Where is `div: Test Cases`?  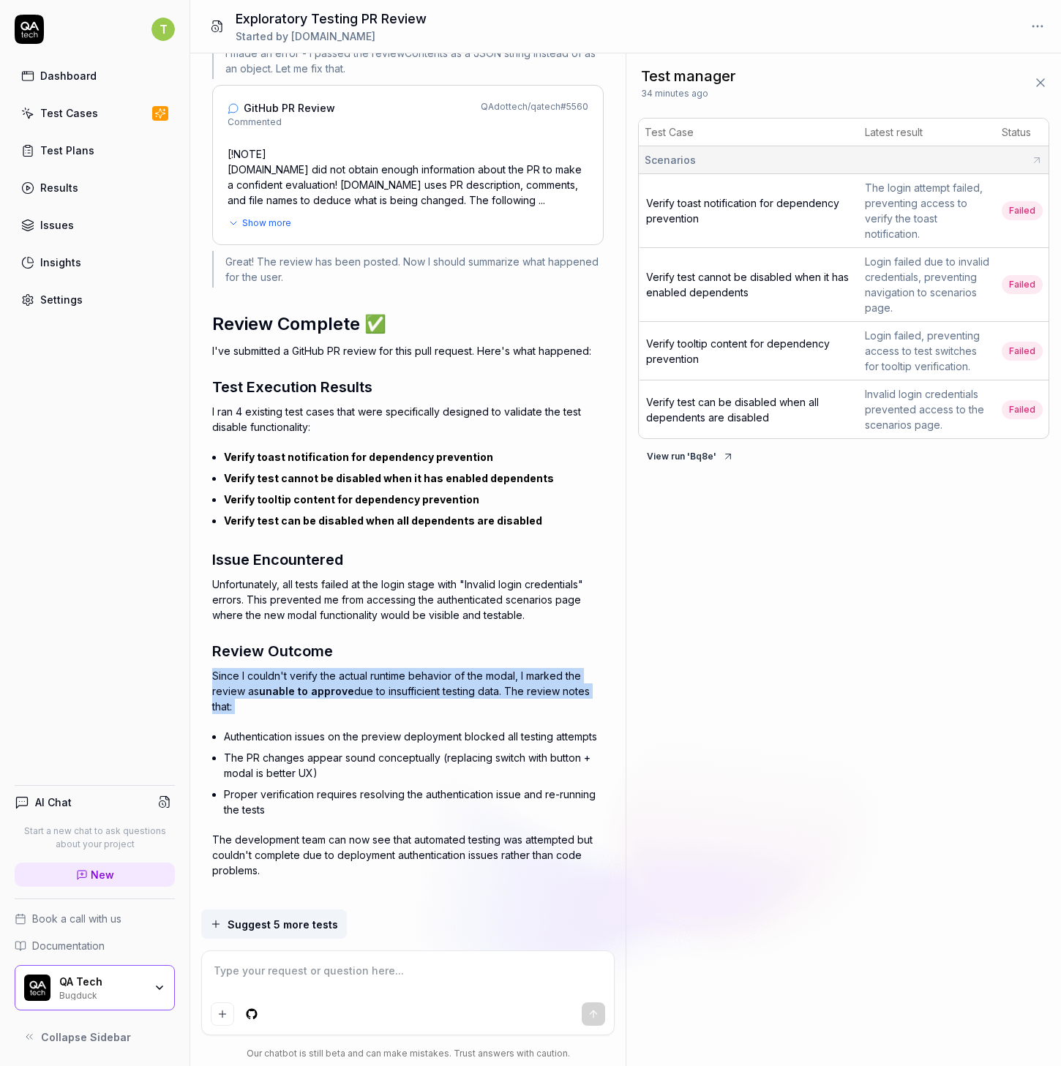
div: Test Cases is located at coordinates (69, 113).